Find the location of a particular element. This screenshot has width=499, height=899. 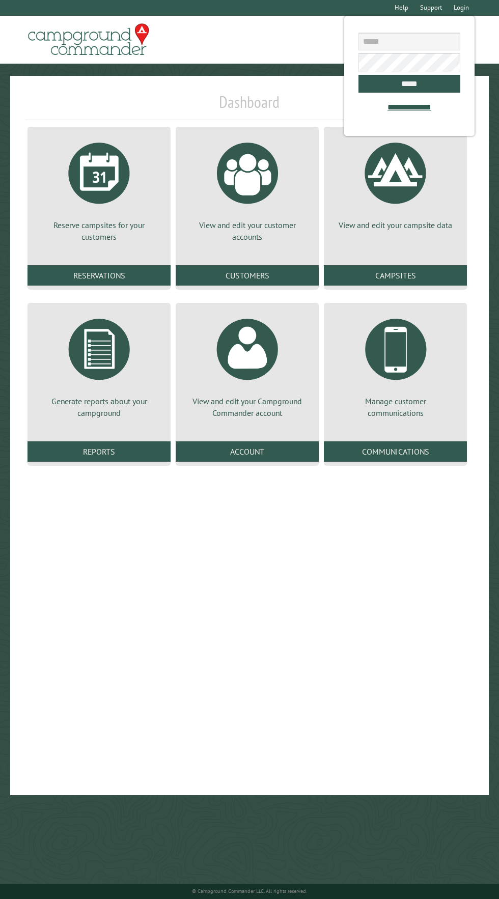

a: Reports is located at coordinates (99, 451).